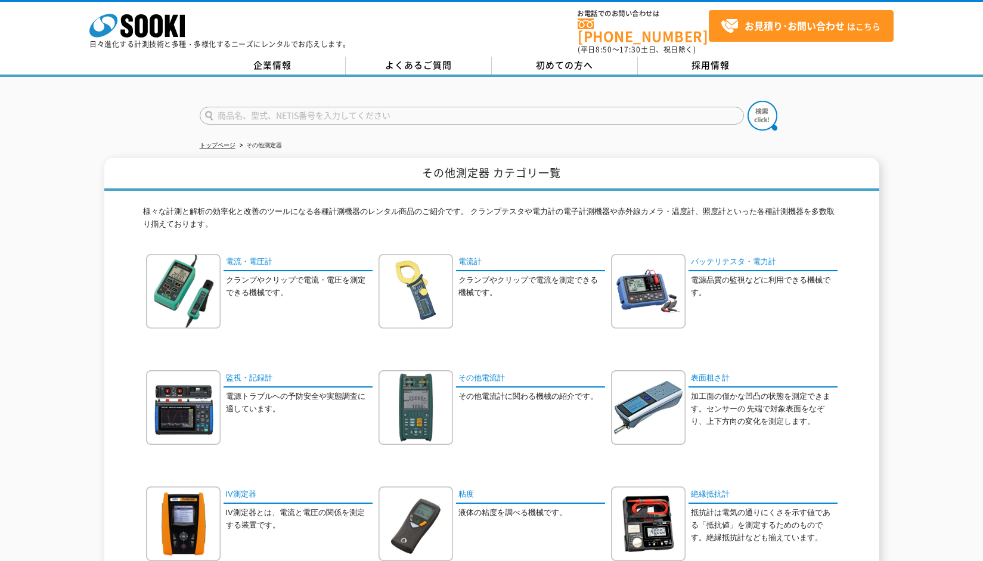 This screenshot has width=983, height=561. I want to click on a: トップページ, so click(218, 145).